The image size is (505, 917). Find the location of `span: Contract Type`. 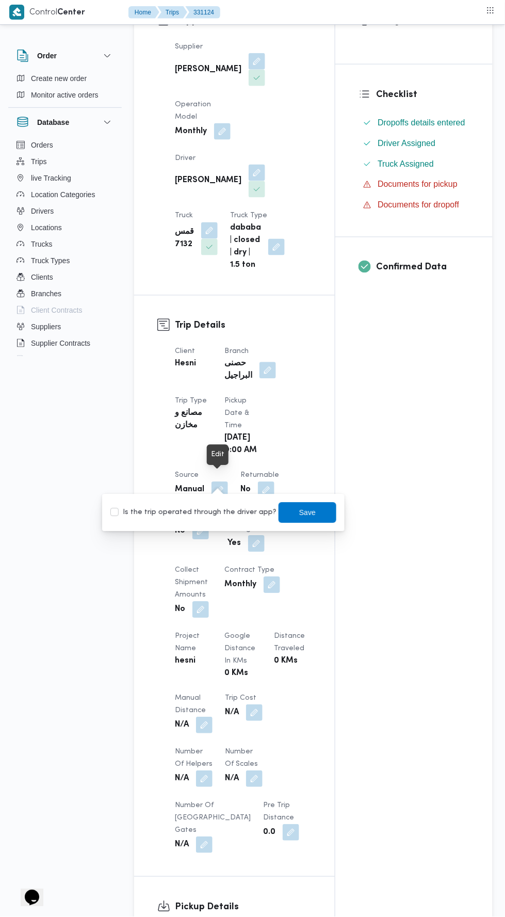

span: Contract Type is located at coordinates (249, 570).